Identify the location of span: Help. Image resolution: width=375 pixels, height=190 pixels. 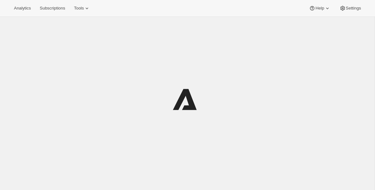
(319, 8).